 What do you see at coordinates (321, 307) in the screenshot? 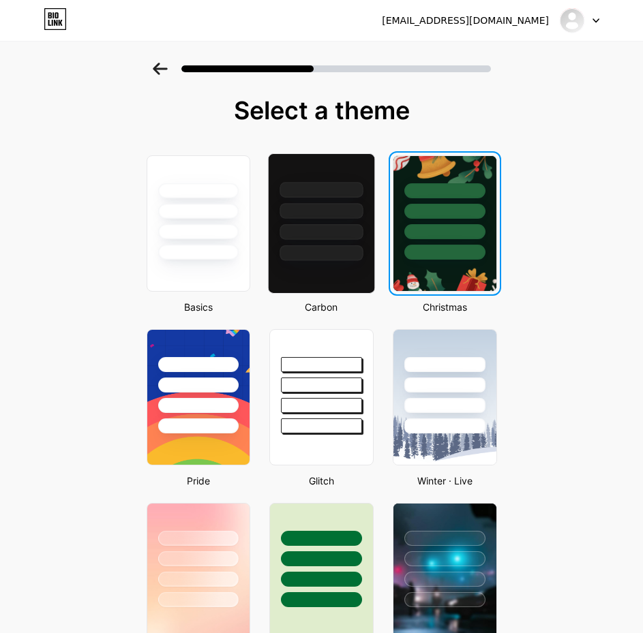
I see `div: Carbon` at bounding box center [321, 307].